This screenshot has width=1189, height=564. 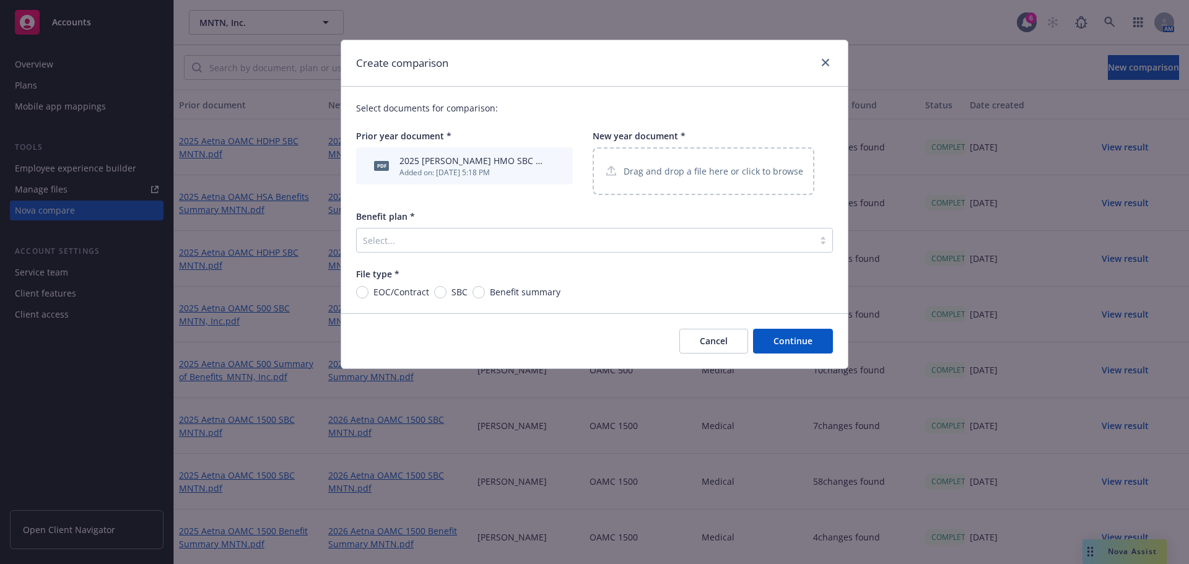 What do you see at coordinates (440, 292) in the screenshot?
I see `input: SBC` at bounding box center [440, 292].